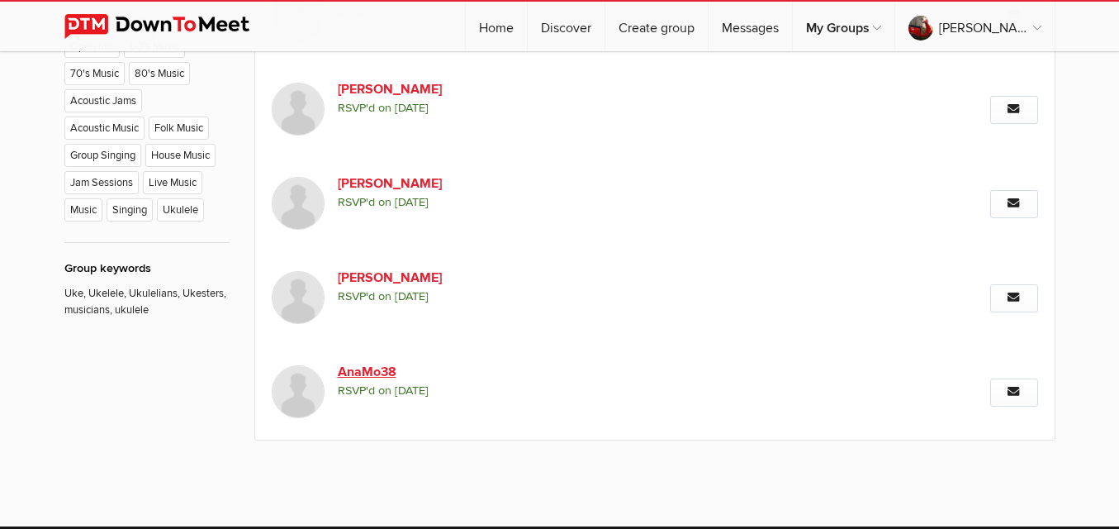 The width and height of the screenshot is (1119, 529). I want to click on img: GillianS, so click(298, 109).